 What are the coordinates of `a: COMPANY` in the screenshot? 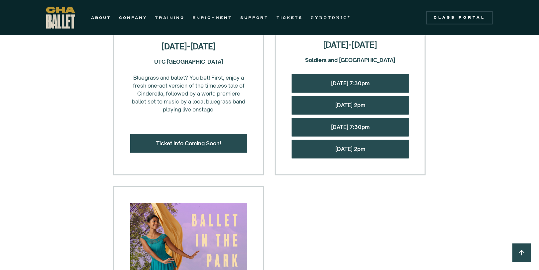 It's located at (133, 18).